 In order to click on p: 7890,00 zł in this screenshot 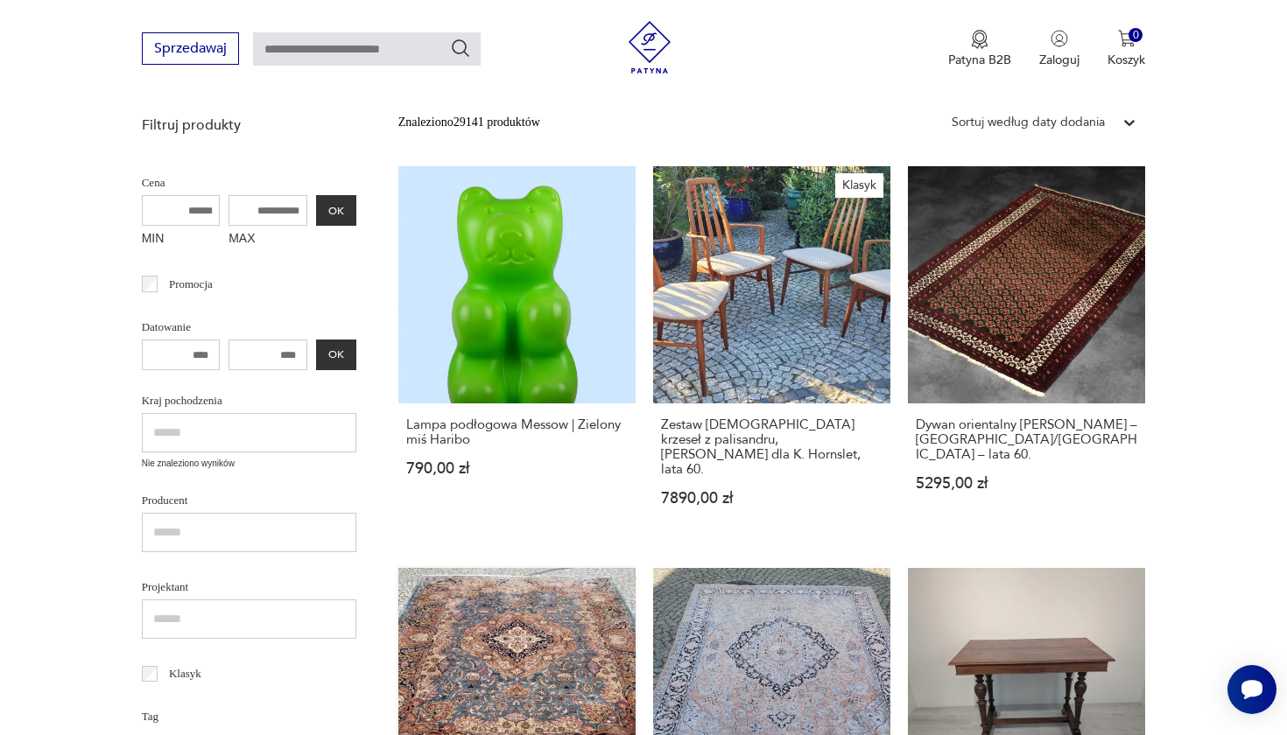, I will do `click(771, 498)`.